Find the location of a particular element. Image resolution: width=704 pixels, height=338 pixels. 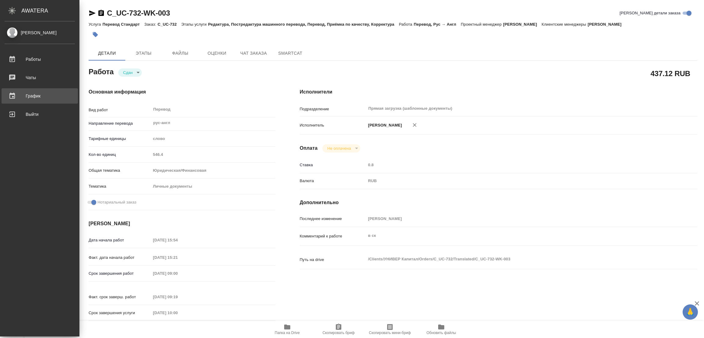

h4: Дополнительно is located at coordinates (498, 202).